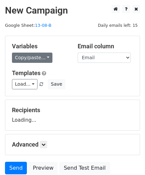 This screenshot has width=145, height=175. Describe the element at coordinates (118, 25) in the screenshot. I see `a: Daily emails left: 15` at that location.